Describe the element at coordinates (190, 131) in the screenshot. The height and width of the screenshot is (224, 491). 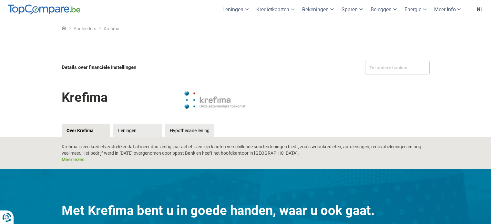
I see `a: Hypothecaire lening` at that location.